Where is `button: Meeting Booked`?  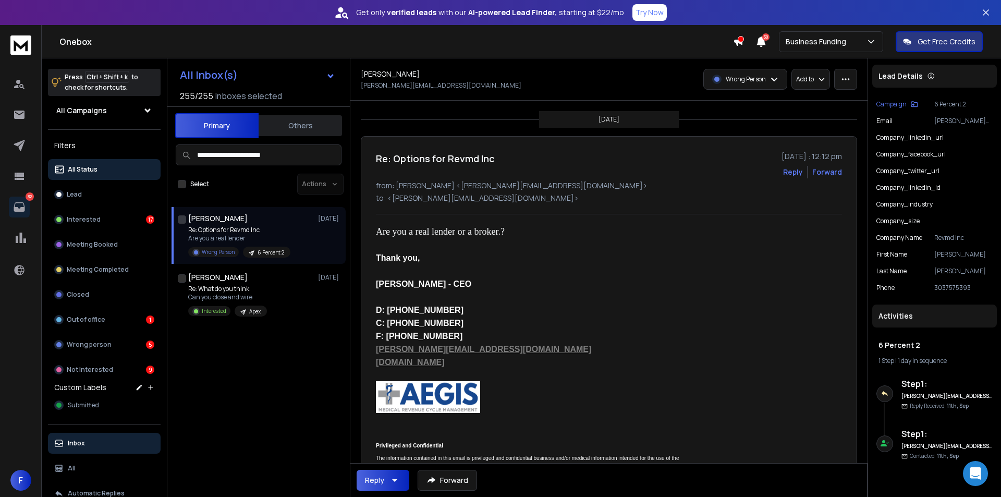 button: Meeting Booked is located at coordinates (104, 245).